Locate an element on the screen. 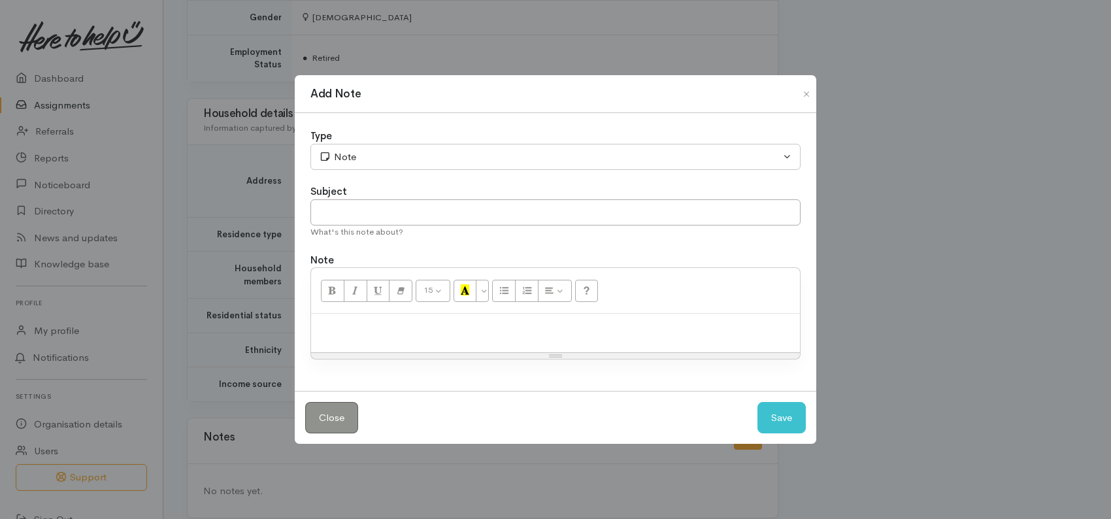 The image size is (1111, 519). button: Unordered list (CTRL+SHIFT+NUM7) is located at coordinates (504, 291).